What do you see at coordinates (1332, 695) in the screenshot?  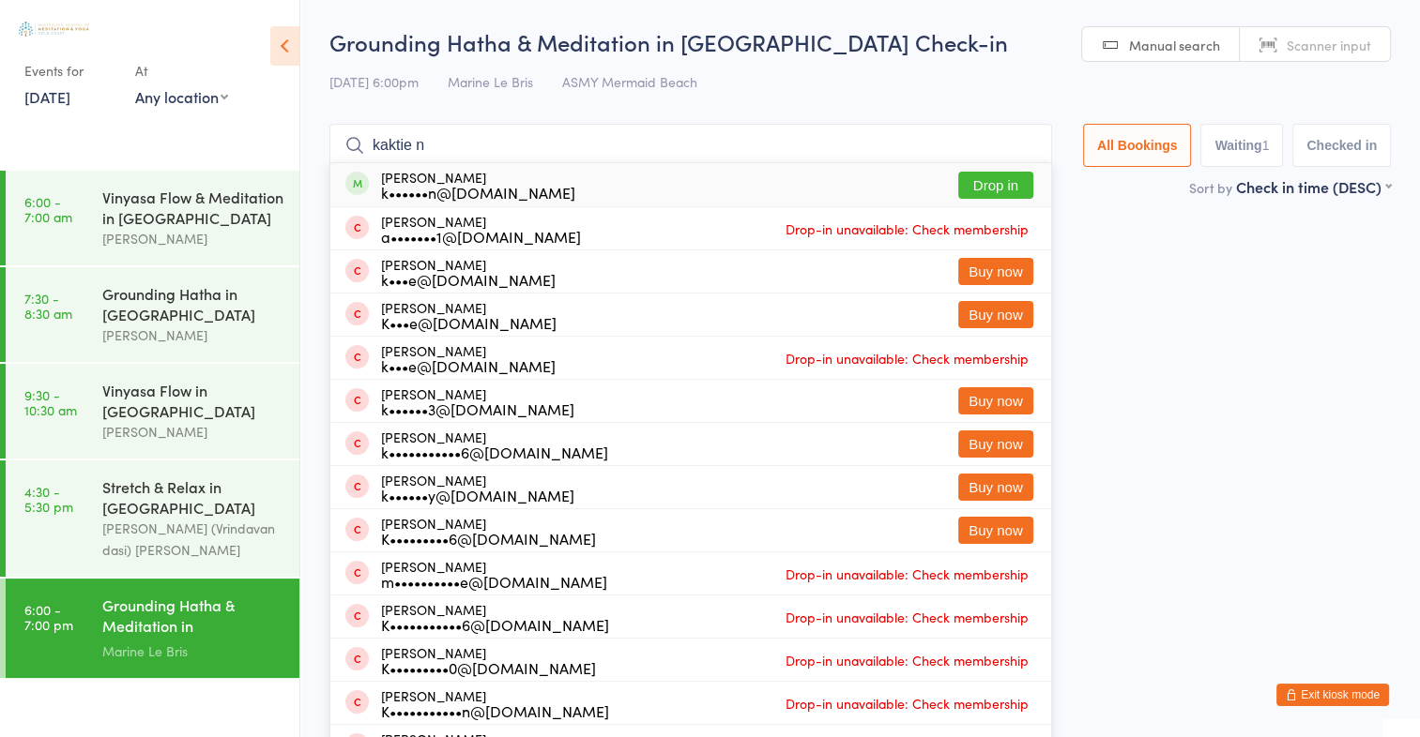 I see `button: Exit kiosk mode` at bounding box center [1332, 695].